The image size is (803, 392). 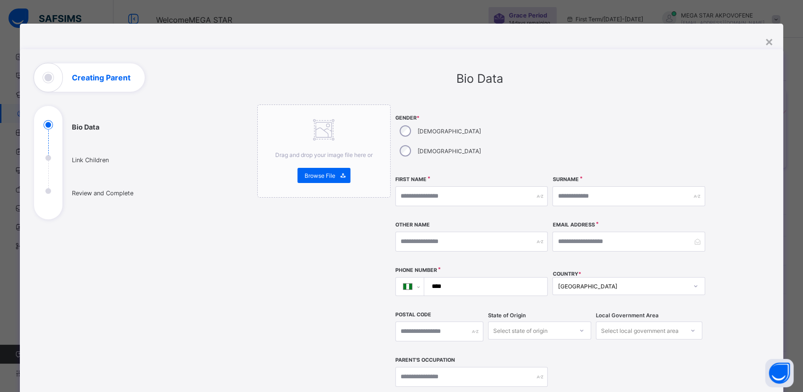 I want to click on label: Surname, so click(x=565, y=179).